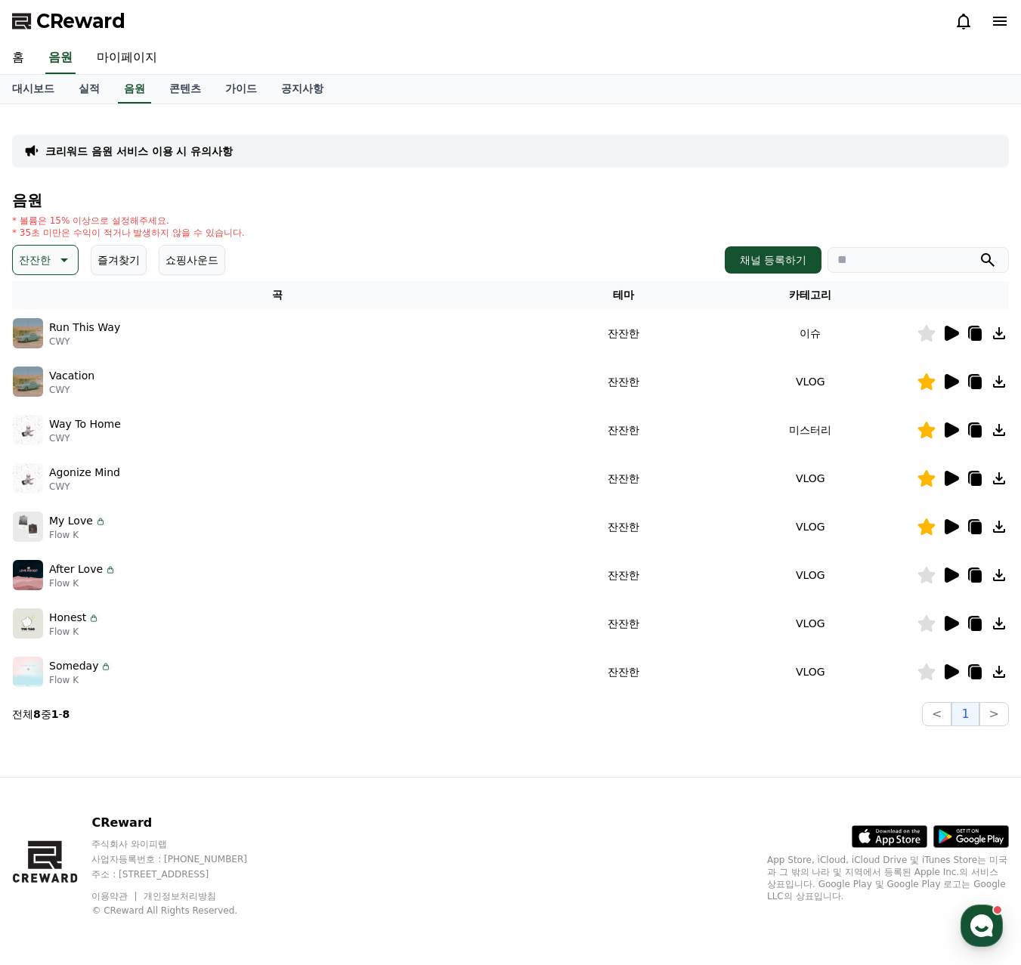  Describe the element at coordinates (81, 21) in the screenshot. I see `span: CReward` at that location.